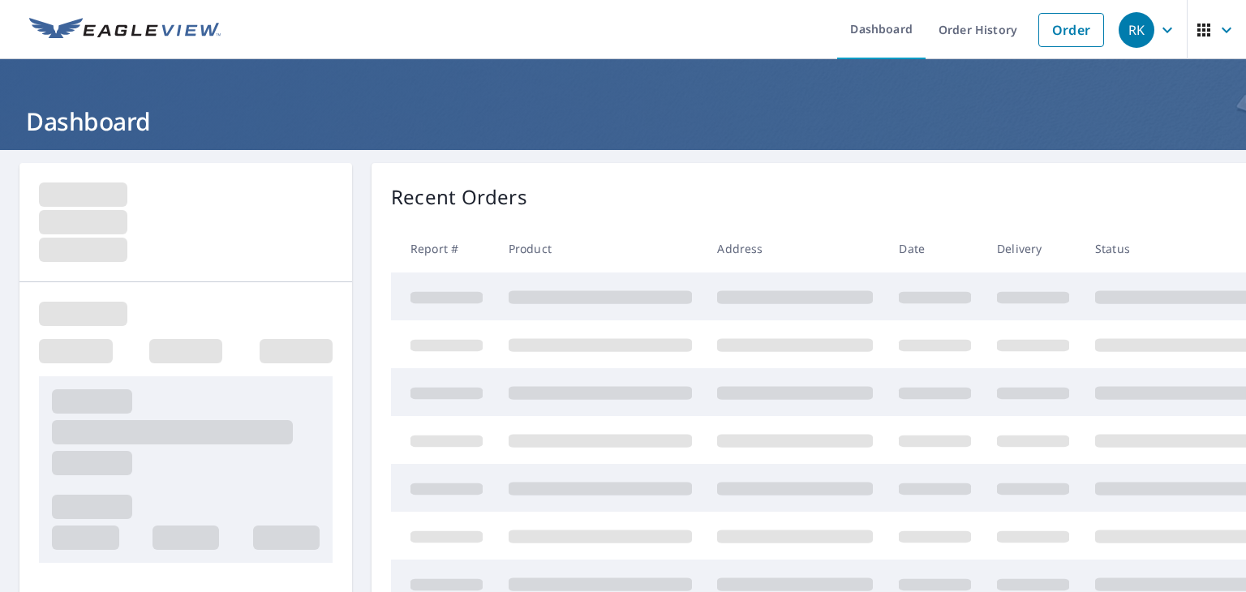 This screenshot has width=1246, height=592. What do you see at coordinates (600, 248) in the screenshot?
I see `th: Product` at bounding box center [600, 248].